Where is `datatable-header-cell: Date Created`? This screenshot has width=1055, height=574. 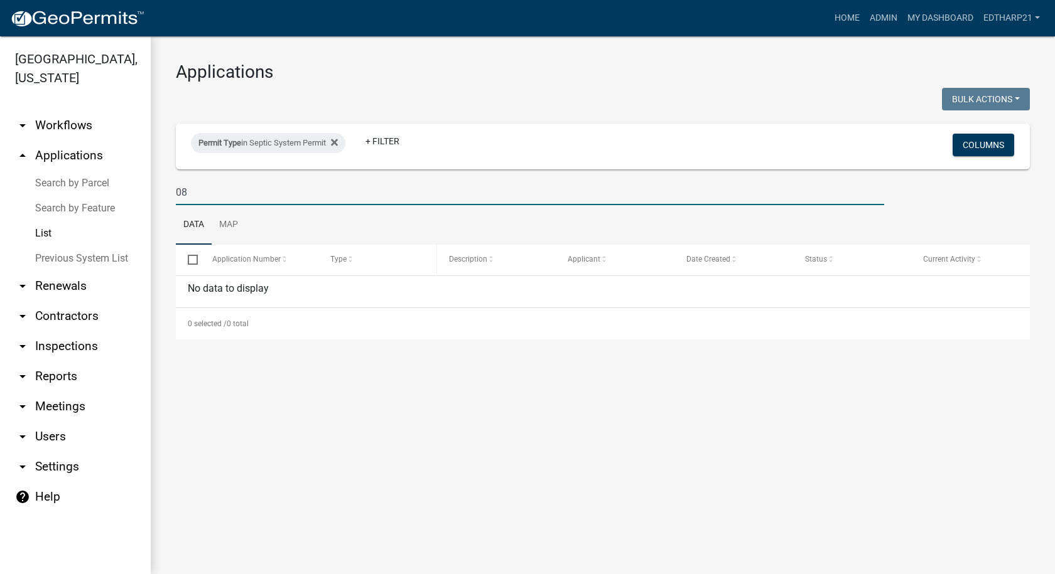 datatable-header-cell: Date Created is located at coordinates (733, 260).